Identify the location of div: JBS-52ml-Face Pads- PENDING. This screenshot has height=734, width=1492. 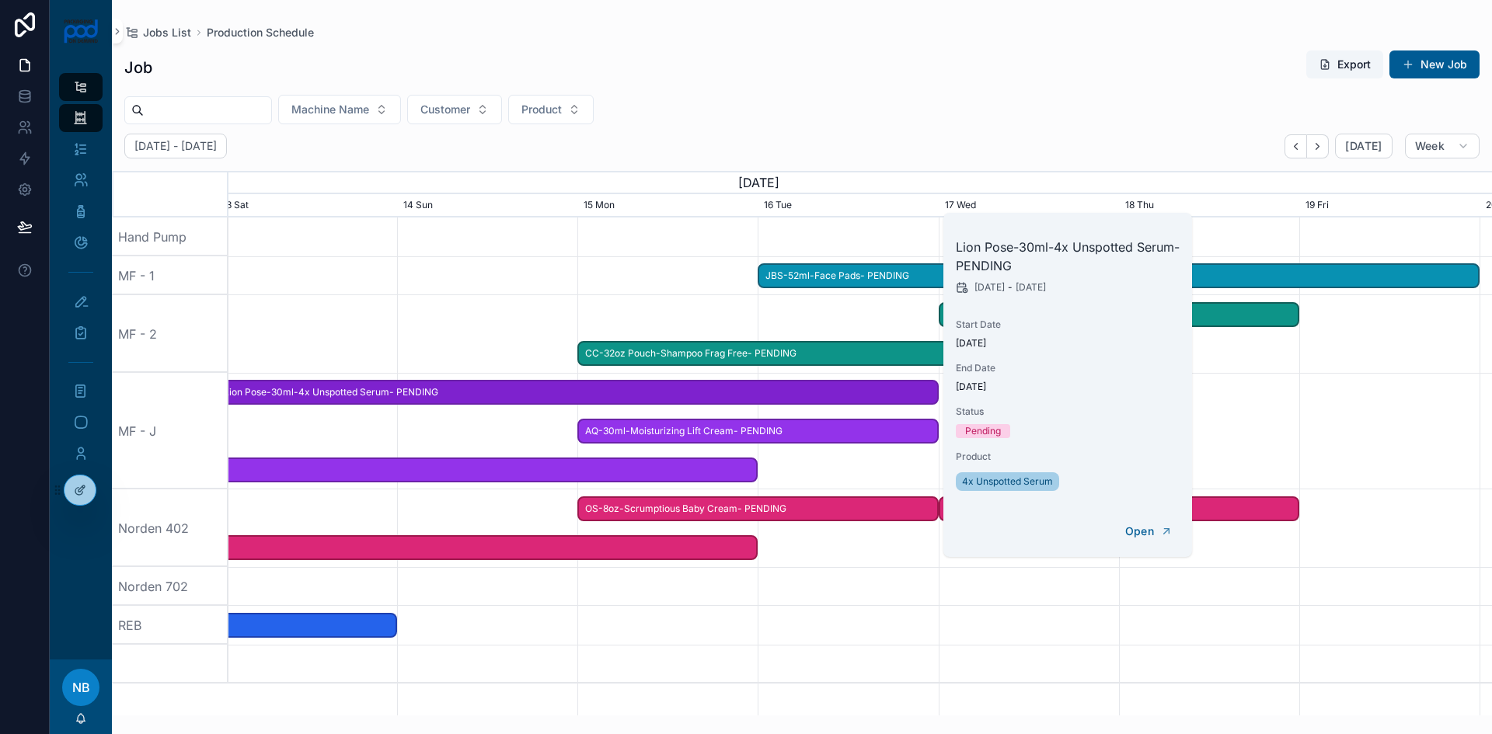
(1118, 276).